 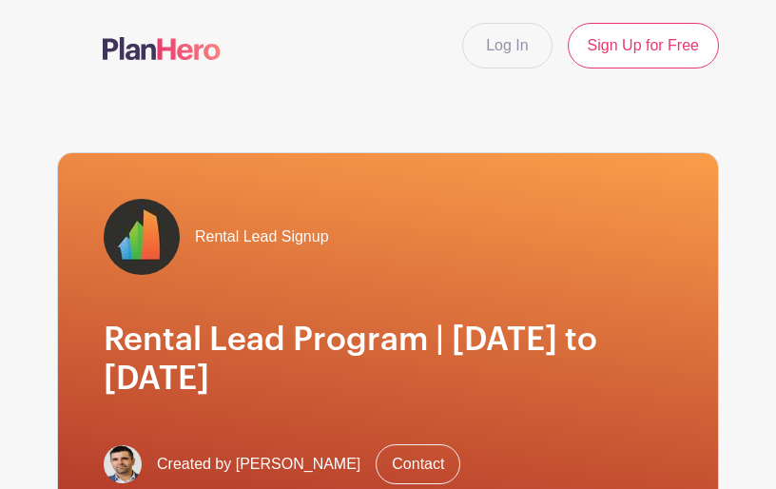 I want to click on img: logo-507f7623f17ff9eddc593b1ce0a138ce2505c220e1c5a4e2b4648c50719b7d32.svg, so click(x=162, y=48).